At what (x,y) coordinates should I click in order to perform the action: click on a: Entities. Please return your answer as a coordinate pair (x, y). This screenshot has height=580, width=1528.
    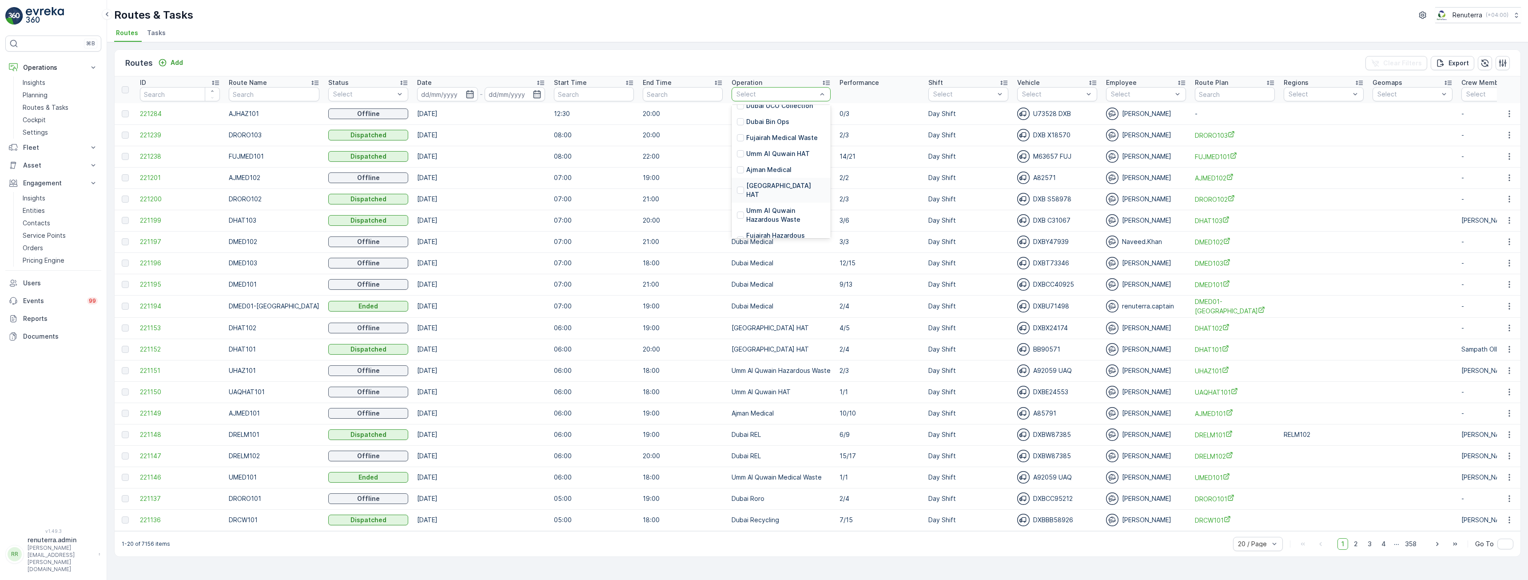
    Looking at the image, I should click on (60, 211).